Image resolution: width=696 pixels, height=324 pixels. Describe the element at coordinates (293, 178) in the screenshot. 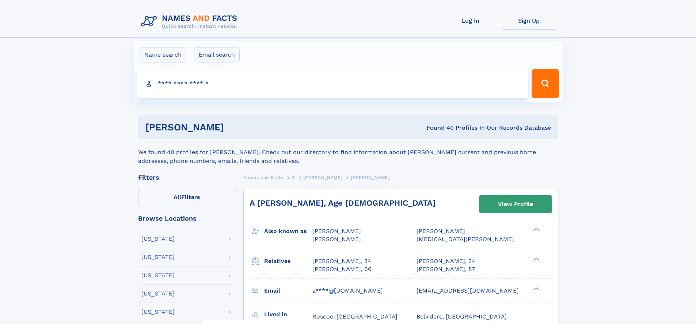

I see `span: D` at that location.